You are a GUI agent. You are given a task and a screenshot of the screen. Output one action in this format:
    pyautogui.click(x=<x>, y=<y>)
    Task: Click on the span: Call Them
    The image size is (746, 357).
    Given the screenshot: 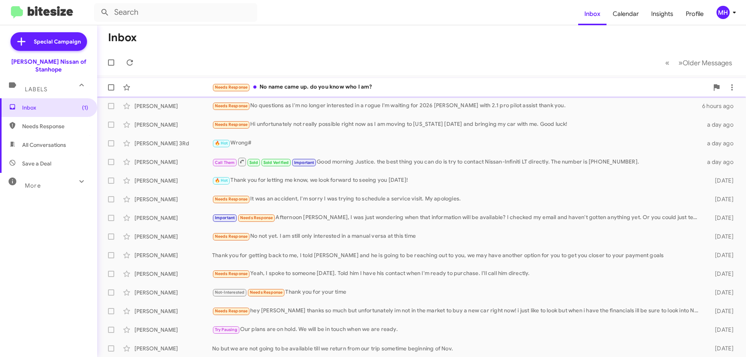 What is the action you would take?
    pyautogui.click(x=225, y=162)
    